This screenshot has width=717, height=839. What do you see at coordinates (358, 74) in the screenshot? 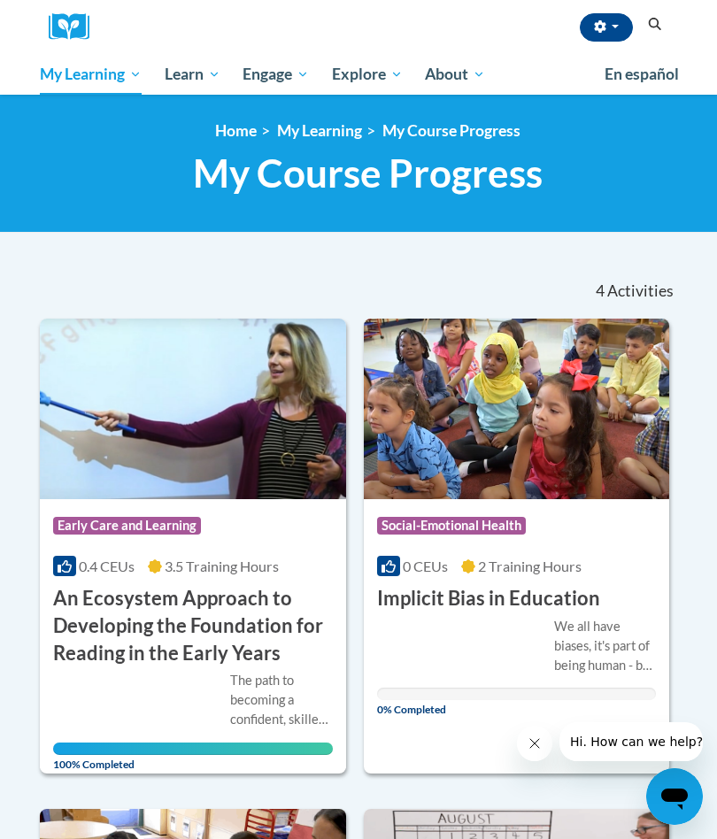
I see `div: Main menu` at bounding box center [358, 74].